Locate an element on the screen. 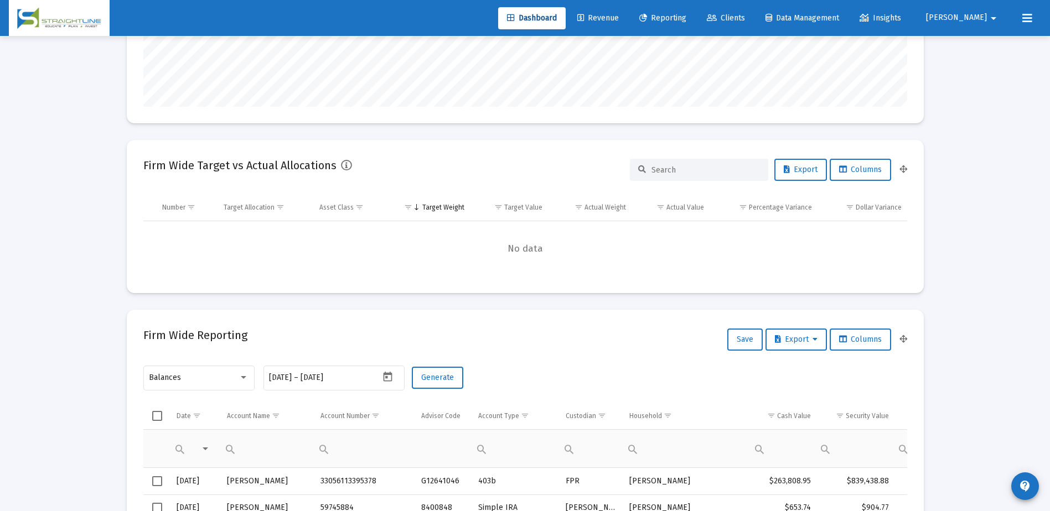 The width and height of the screenshot is (1050, 511). div: Percentage Variance is located at coordinates (780, 208).